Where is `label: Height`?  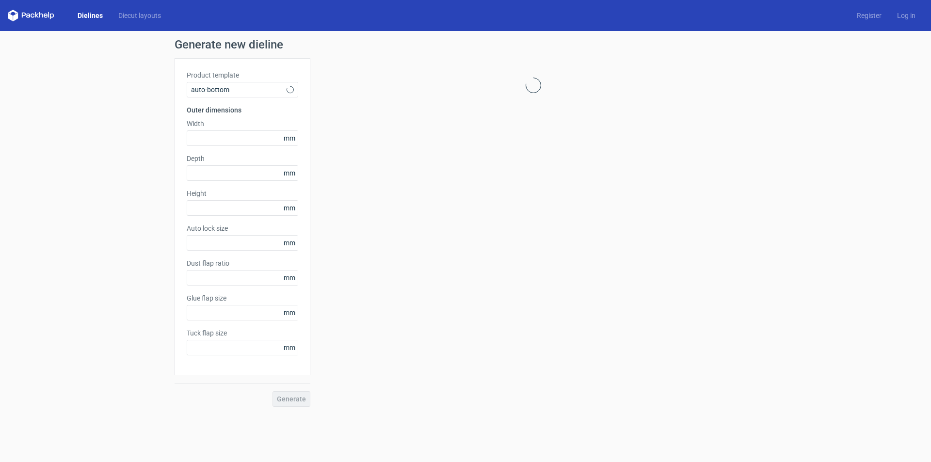
label: Height is located at coordinates (243, 194).